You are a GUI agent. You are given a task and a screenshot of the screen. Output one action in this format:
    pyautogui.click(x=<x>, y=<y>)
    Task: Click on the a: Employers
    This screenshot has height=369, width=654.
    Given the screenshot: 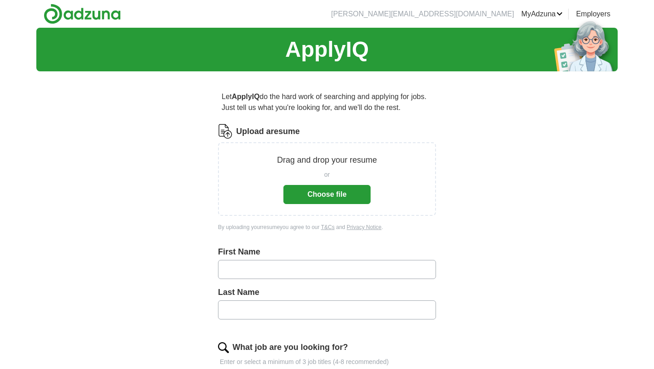 What is the action you would take?
    pyautogui.click(x=593, y=14)
    